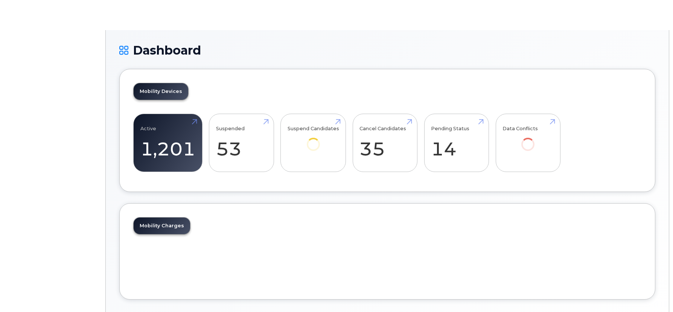  I want to click on a: Pending Status 14, so click(456, 143).